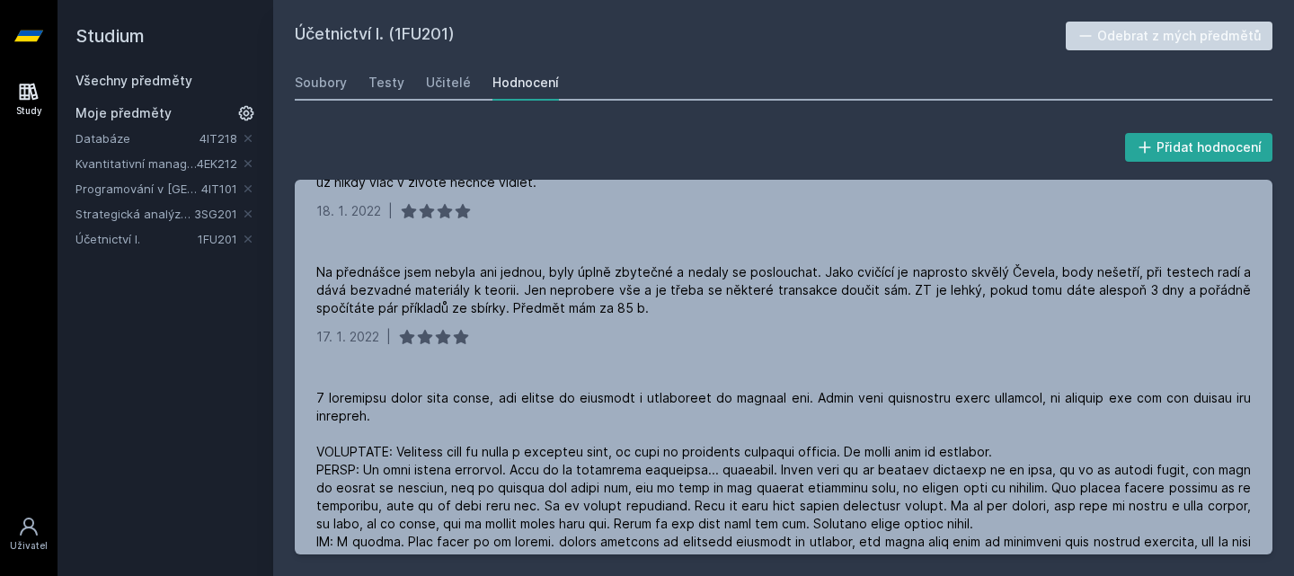 Image resolution: width=1294 pixels, height=576 pixels. What do you see at coordinates (123, 113) in the screenshot?
I see `span: Moje předměty` at bounding box center [123, 113].